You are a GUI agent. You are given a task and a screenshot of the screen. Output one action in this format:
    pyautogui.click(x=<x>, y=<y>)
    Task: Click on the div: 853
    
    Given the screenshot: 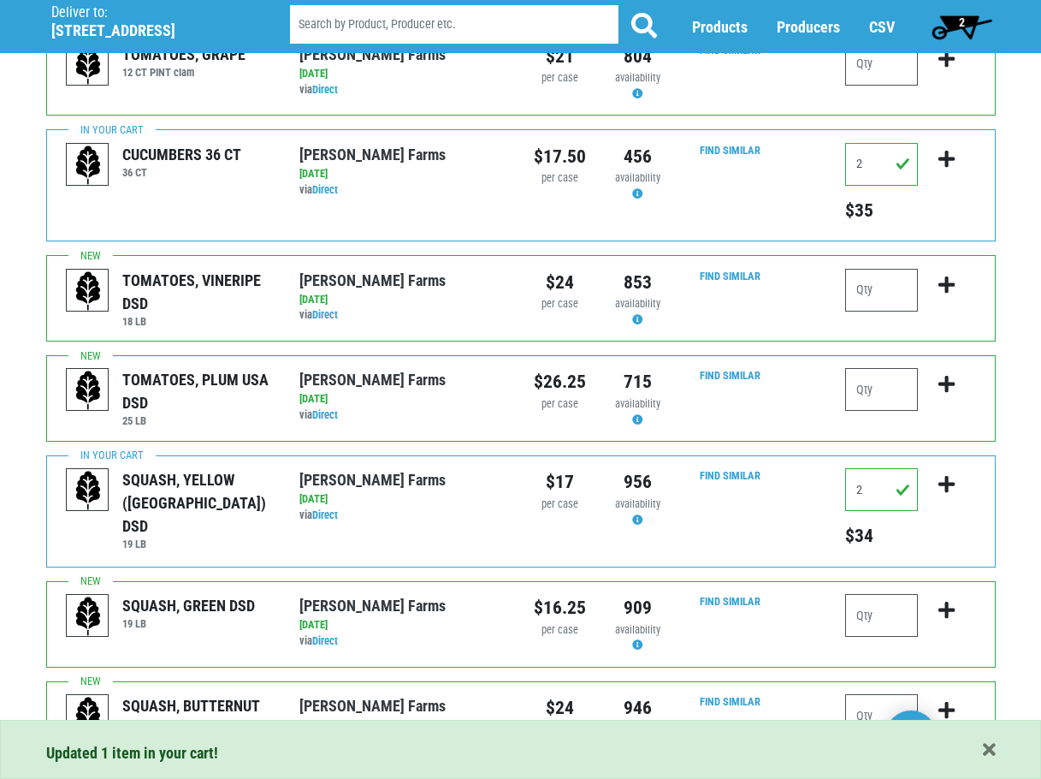 What is the action you would take?
    pyautogui.click(x=638, y=282)
    